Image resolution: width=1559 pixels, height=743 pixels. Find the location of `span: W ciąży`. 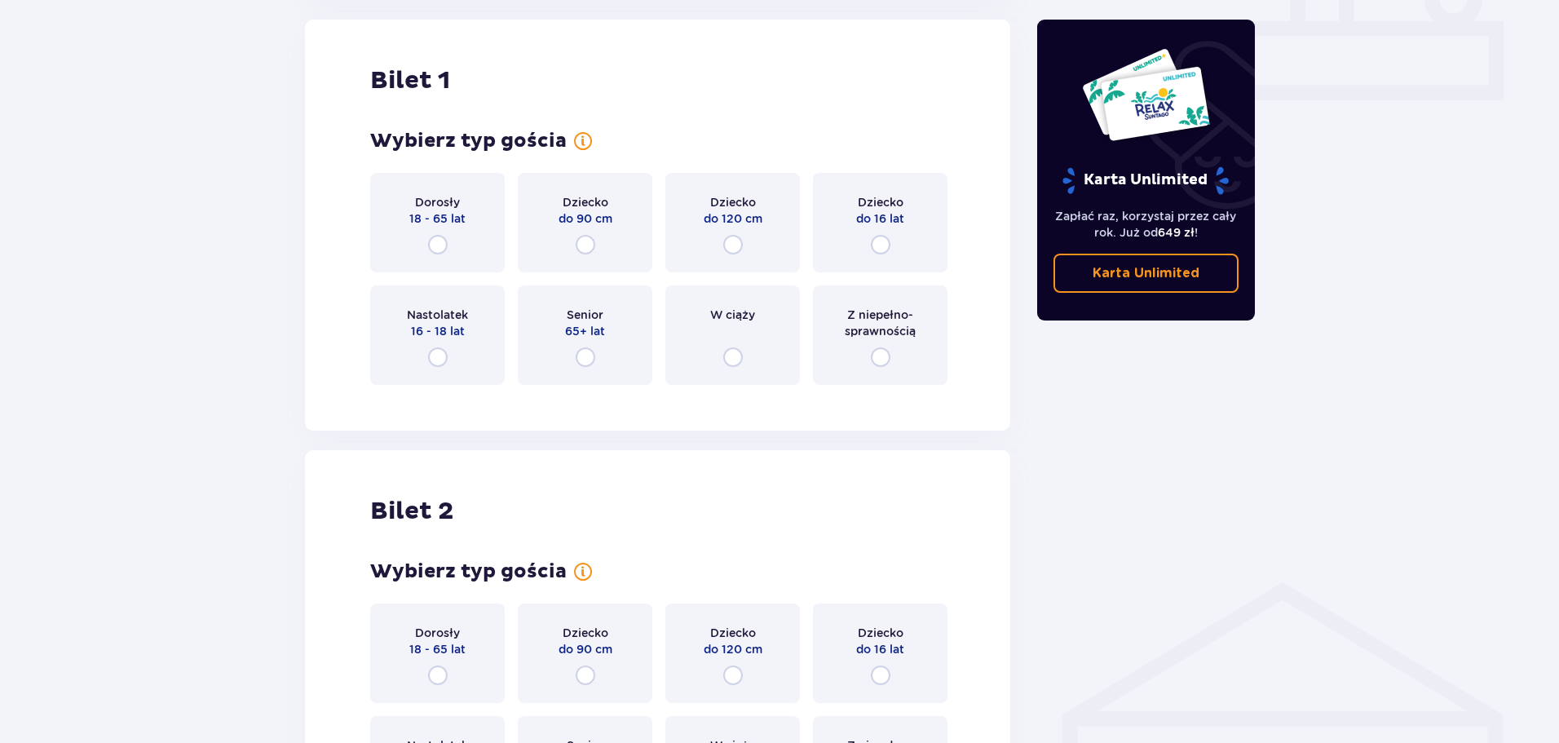

span: W ciąży is located at coordinates (732, 315).